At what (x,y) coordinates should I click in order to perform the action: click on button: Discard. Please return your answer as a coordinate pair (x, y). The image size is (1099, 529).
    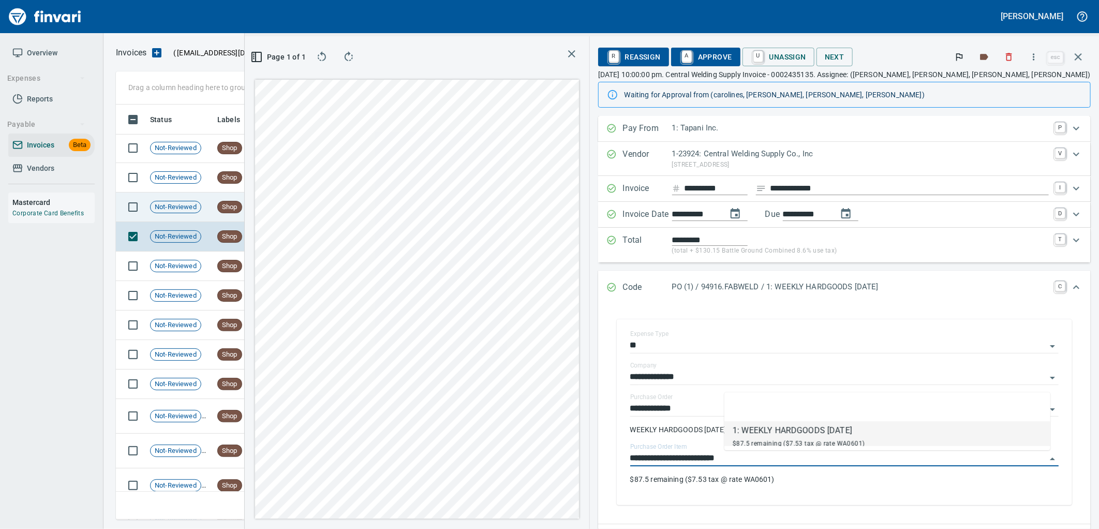
    Looking at the image, I should click on (1009, 57).